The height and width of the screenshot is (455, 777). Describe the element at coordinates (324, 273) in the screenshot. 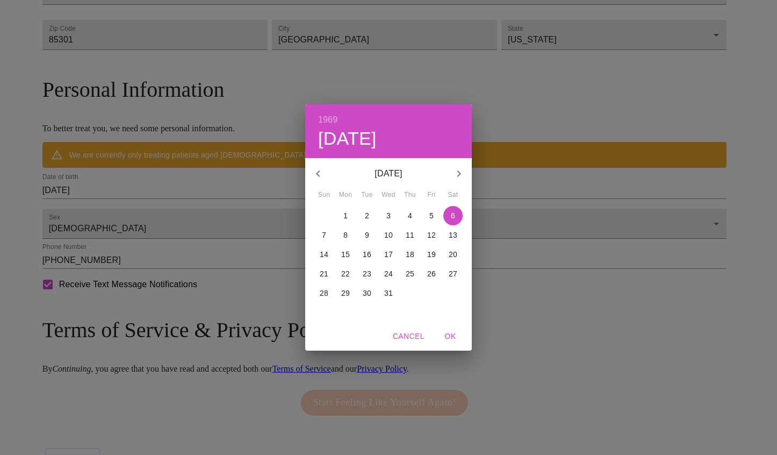

I see `button: 21` at that location.